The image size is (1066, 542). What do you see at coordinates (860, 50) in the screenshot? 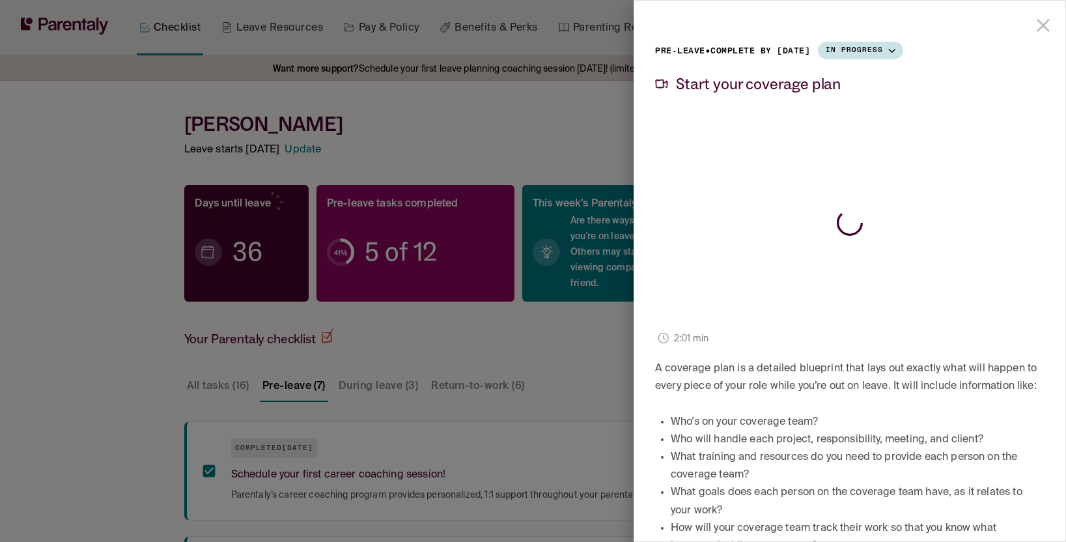
I see `button: In progress` at bounding box center [860, 50].